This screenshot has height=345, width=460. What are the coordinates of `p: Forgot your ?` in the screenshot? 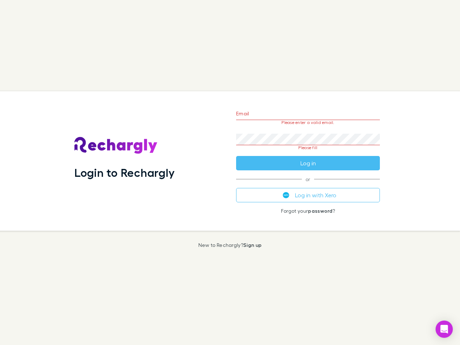 It's located at (308, 211).